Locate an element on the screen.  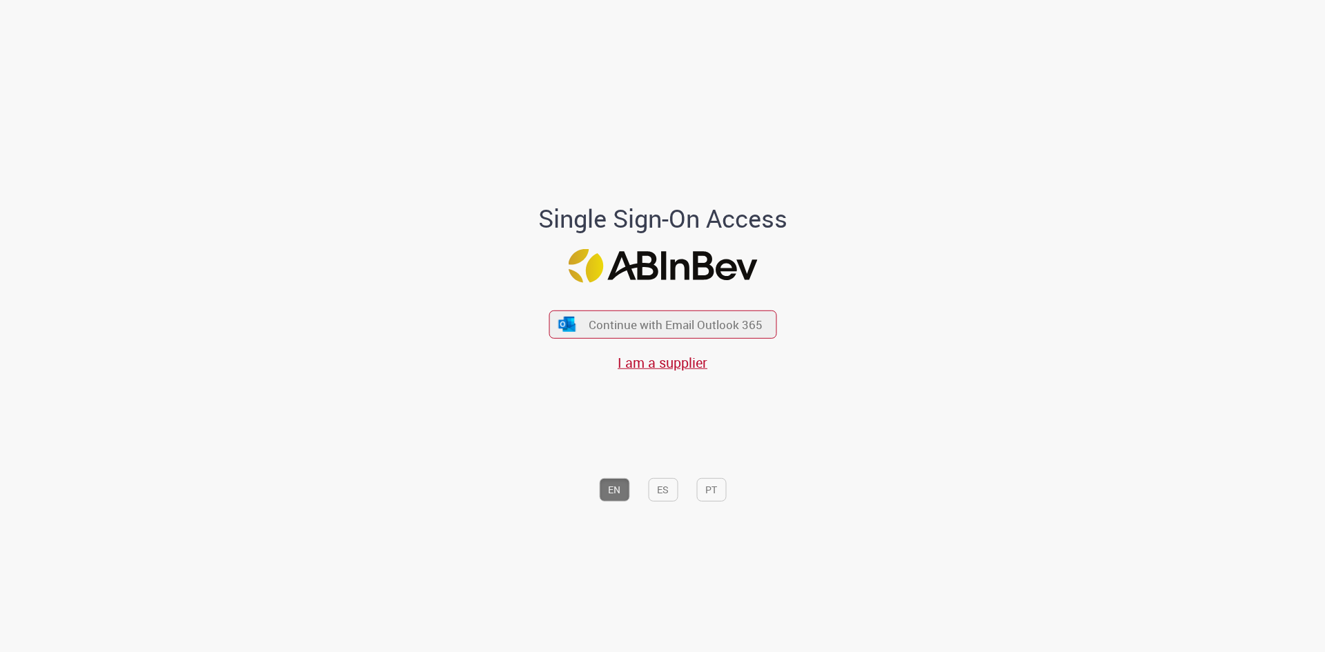
a: I am a supplier is located at coordinates (663, 362).